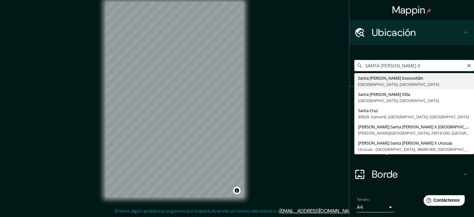 This screenshot has height=217, width=474. I want to click on div: Borde, so click(412, 174).